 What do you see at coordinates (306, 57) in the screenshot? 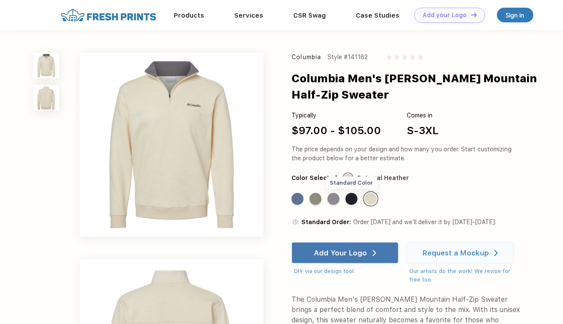
I see `div: Columbia` at bounding box center [306, 57].